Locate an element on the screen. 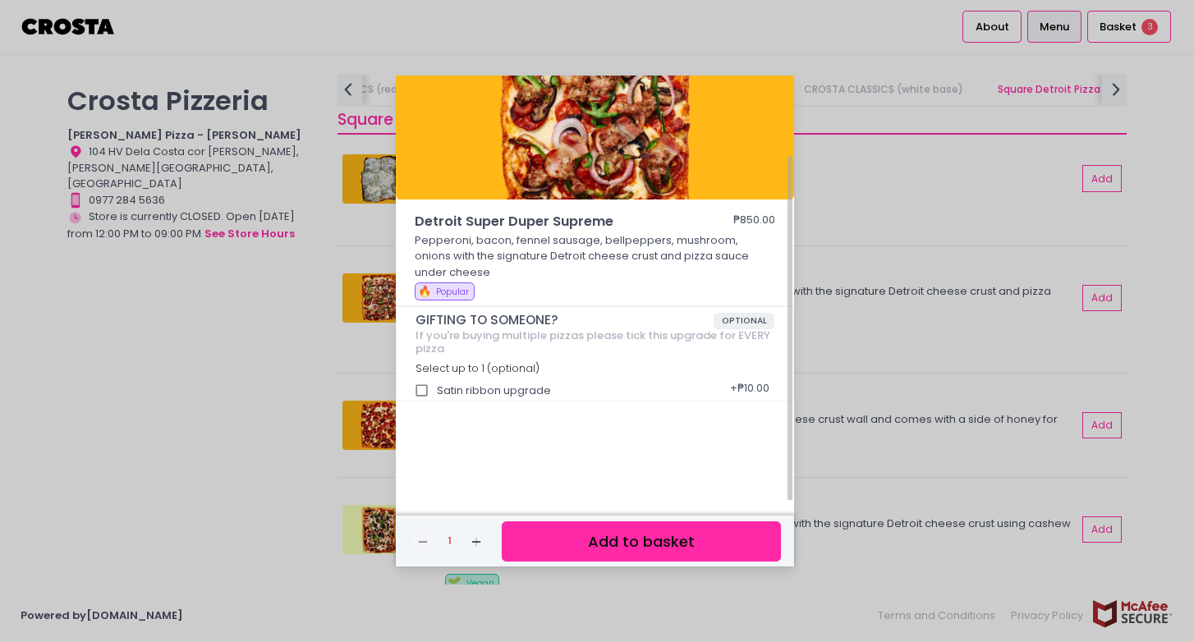 The image size is (1194, 642). span: OPTIONAL is located at coordinates (744, 321).